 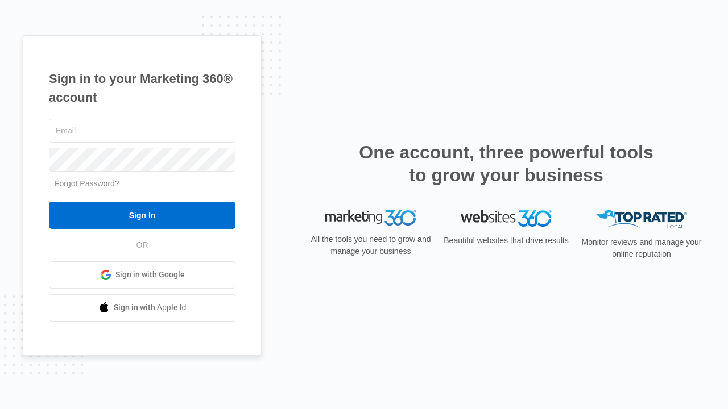 What do you see at coordinates (142, 275) in the screenshot?
I see `a: Sign in with Google` at bounding box center [142, 275].